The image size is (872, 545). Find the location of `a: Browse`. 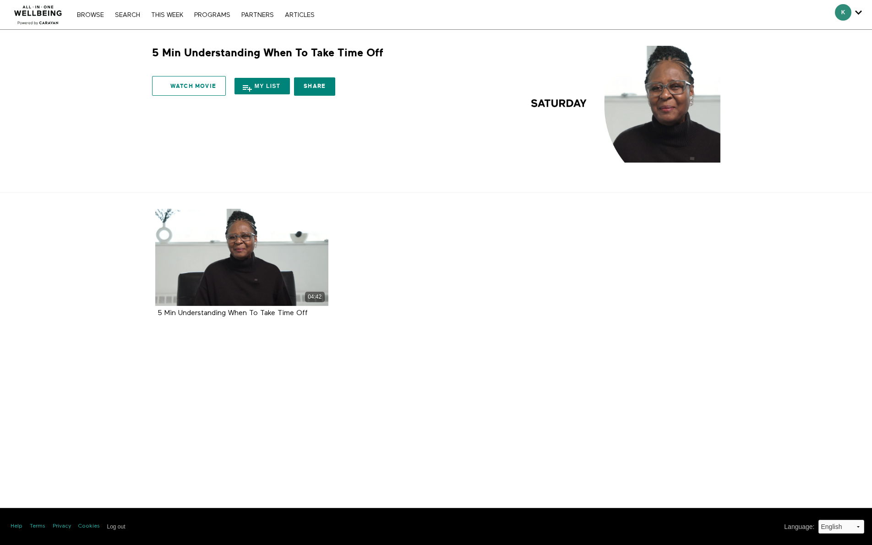

a: Browse is located at coordinates (90, 15).